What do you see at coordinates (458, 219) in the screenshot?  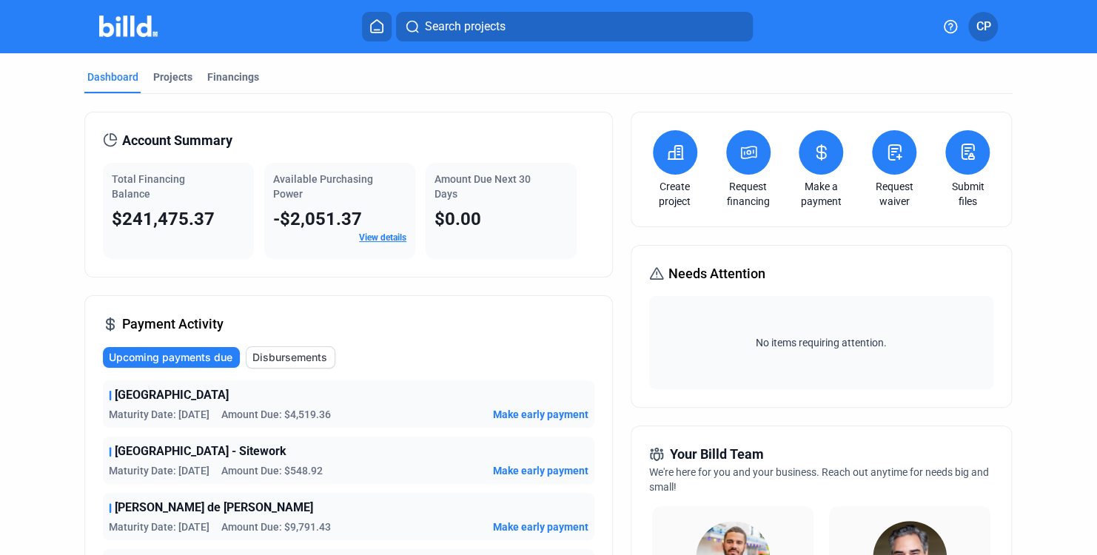 I see `span: $0.00` at bounding box center [458, 219].